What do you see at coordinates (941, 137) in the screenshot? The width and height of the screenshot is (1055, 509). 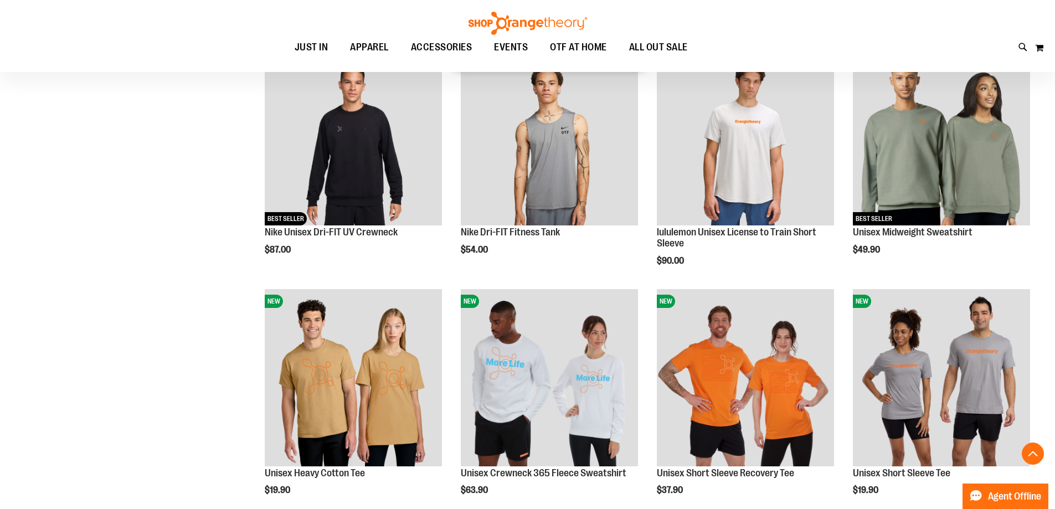 I see `img: Unisex Midweight Sweatshirt` at bounding box center [941, 137].